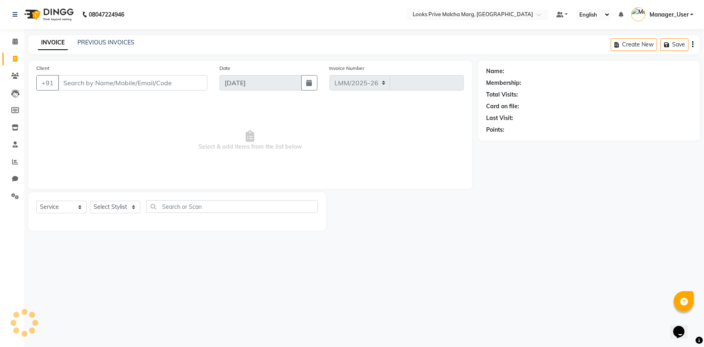  I want to click on span: Manager_User, so click(669, 15).